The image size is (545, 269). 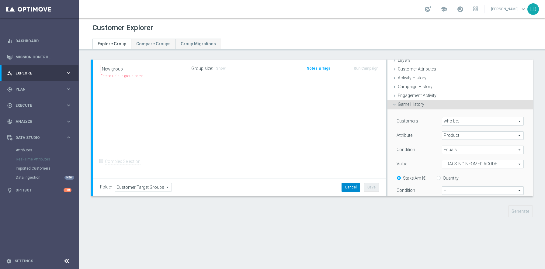 What do you see at coordinates (122, 161) in the screenshot?
I see `label: Complex Selection` at bounding box center [122, 161].